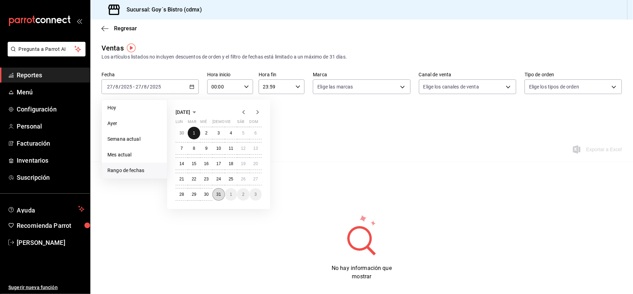 The image size is (633, 294). What do you see at coordinates (206, 194) in the screenshot?
I see `abbr: 30 de julio de 2025` at bounding box center [206, 194].